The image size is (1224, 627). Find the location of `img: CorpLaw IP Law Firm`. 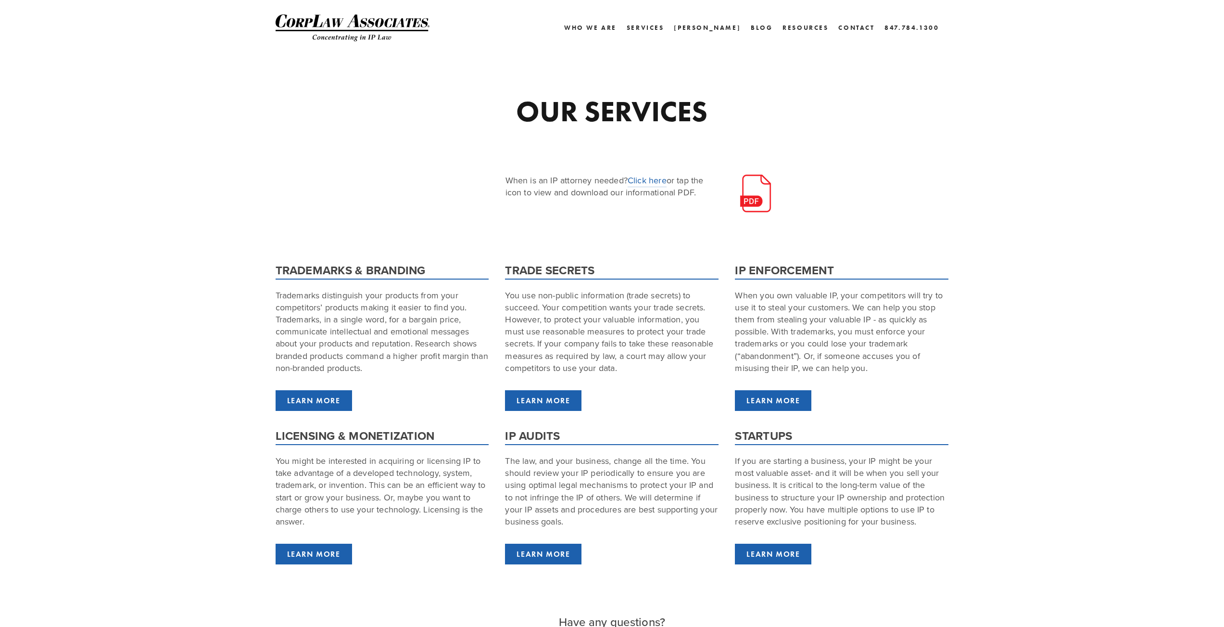

img: CorpLaw IP Law Firm is located at coordinates (353, 28).